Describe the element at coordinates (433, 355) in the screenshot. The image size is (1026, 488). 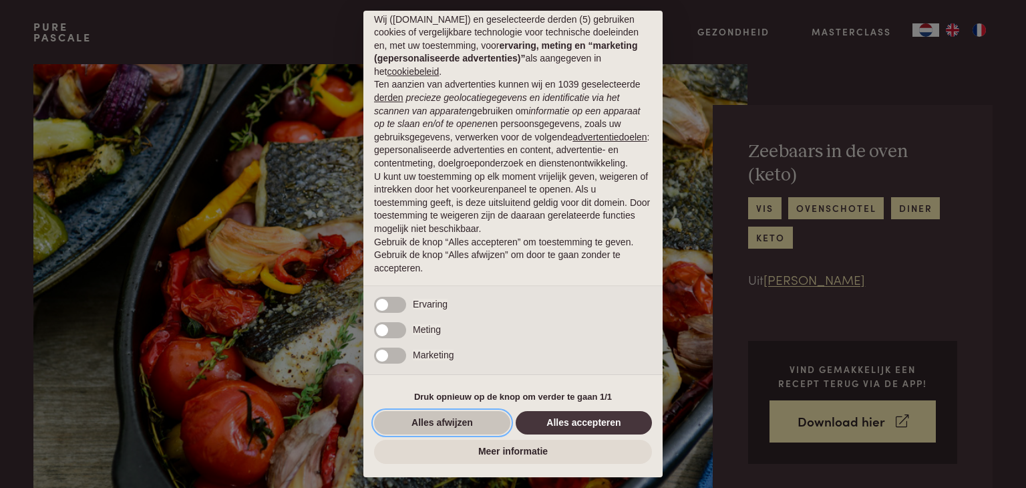
I see `span: Marketing` at that location.